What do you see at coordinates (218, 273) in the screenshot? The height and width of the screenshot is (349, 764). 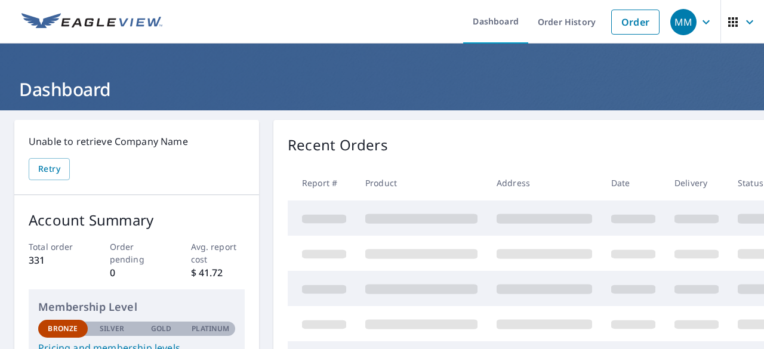 I see `p: $ 41.72` at bounding box center [218, 273].